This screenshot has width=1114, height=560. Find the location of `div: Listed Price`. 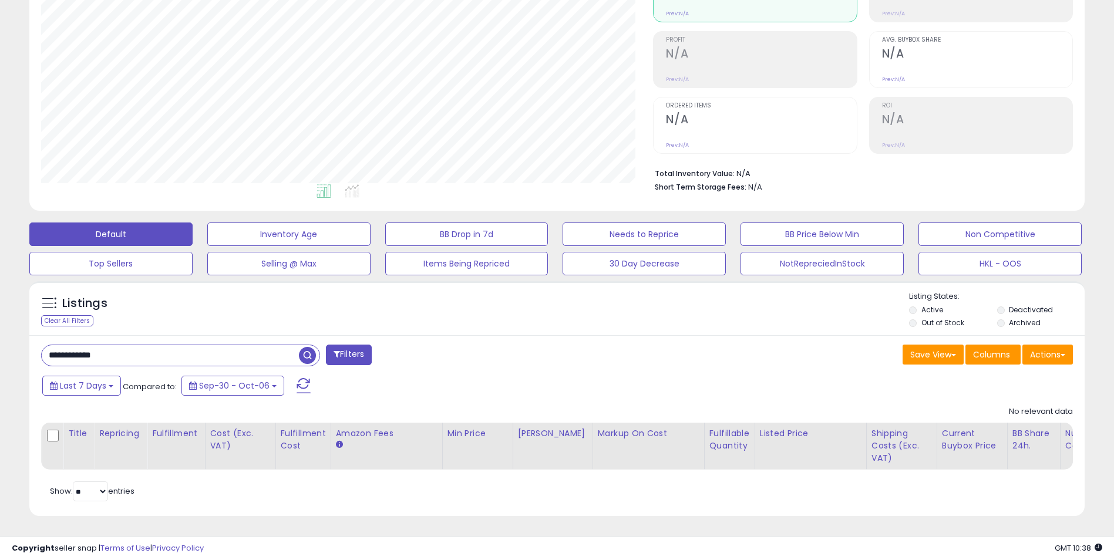

div: Listed Price is located at coordinates (810, 433).